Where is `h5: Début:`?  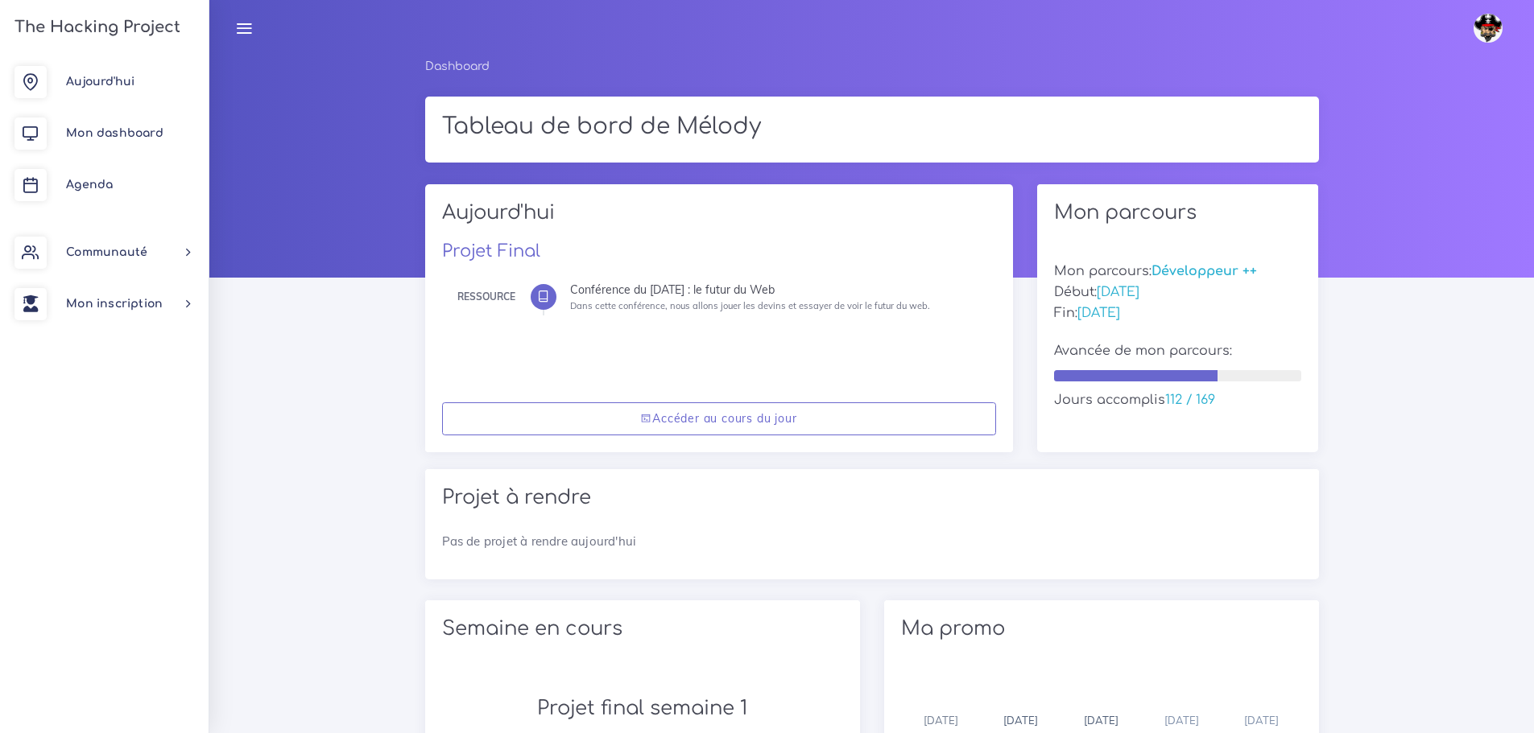 h5: Début: is located at coordinates (1178, 292).